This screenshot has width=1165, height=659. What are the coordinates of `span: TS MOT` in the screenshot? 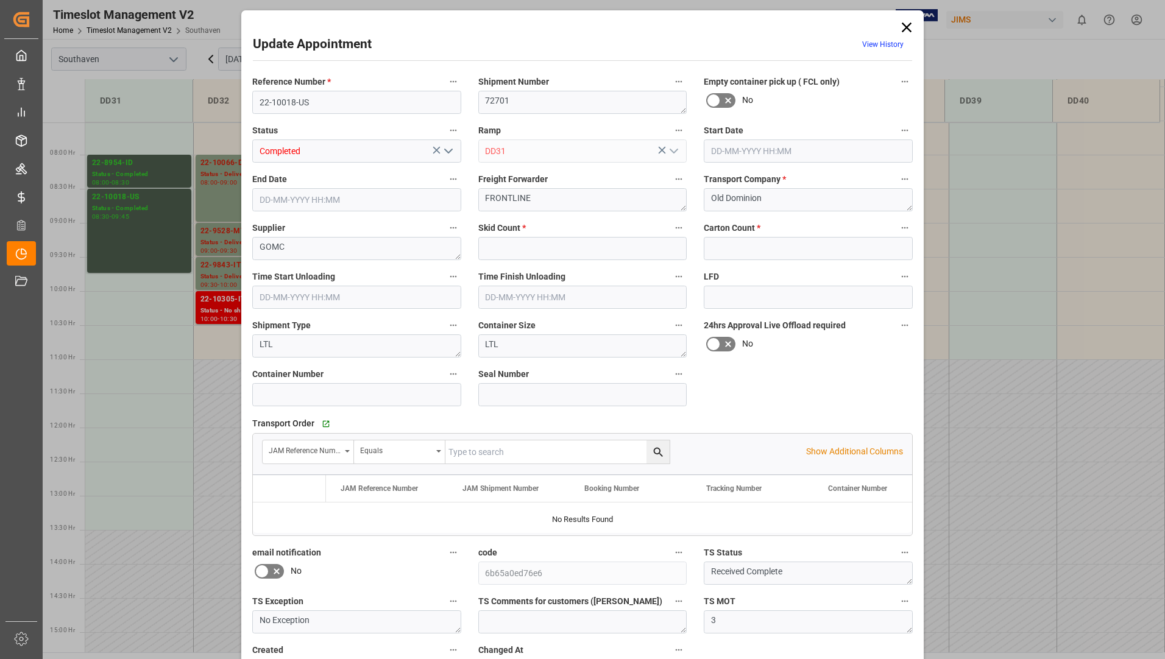 It's located at (719, 601).